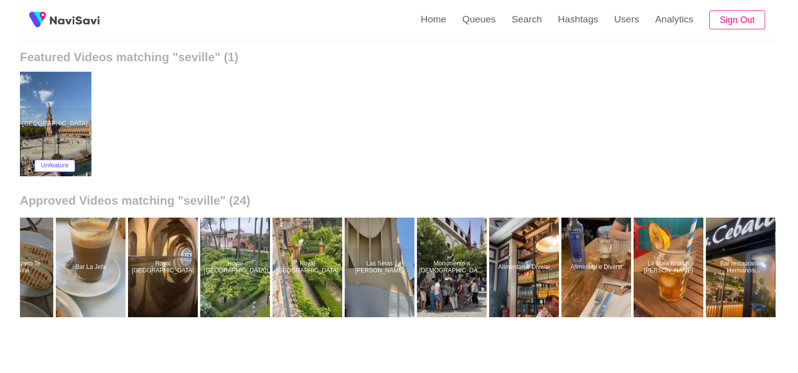 The image size is (798, 373). I want to click on h2: Approved Videos matching "seville" (24), so click(399, 201).